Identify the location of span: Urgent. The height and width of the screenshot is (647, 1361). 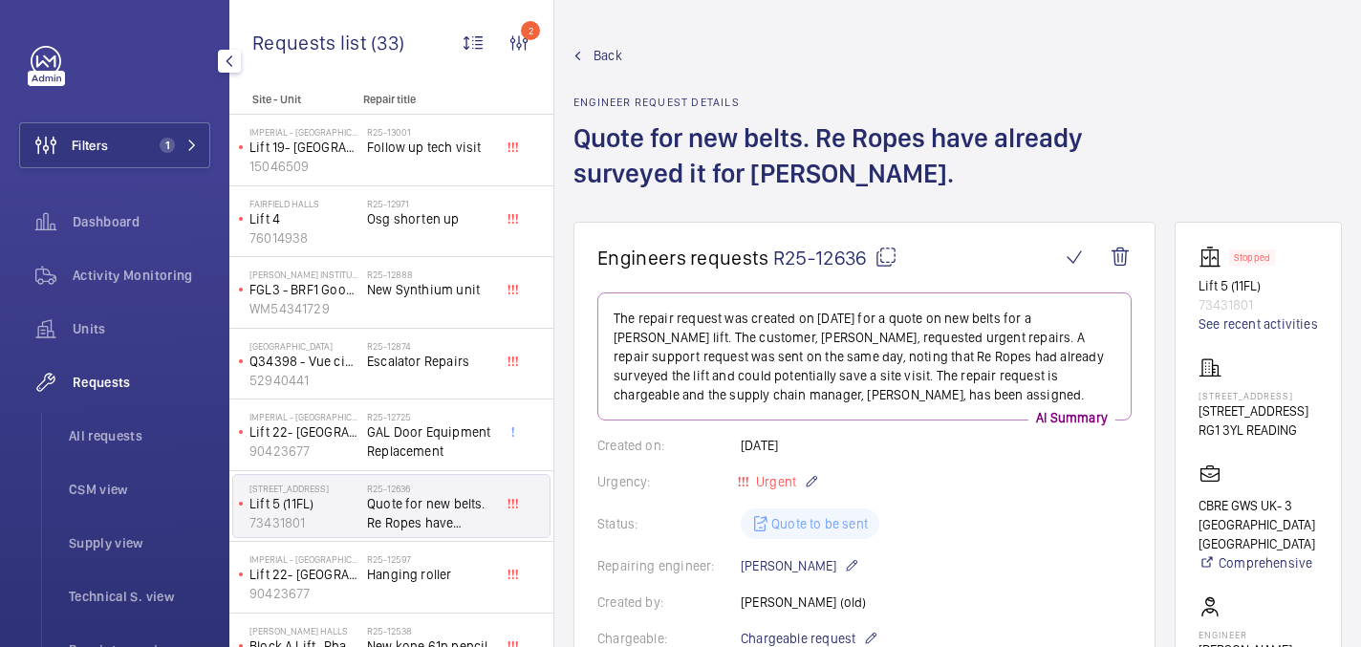
(774, 482).